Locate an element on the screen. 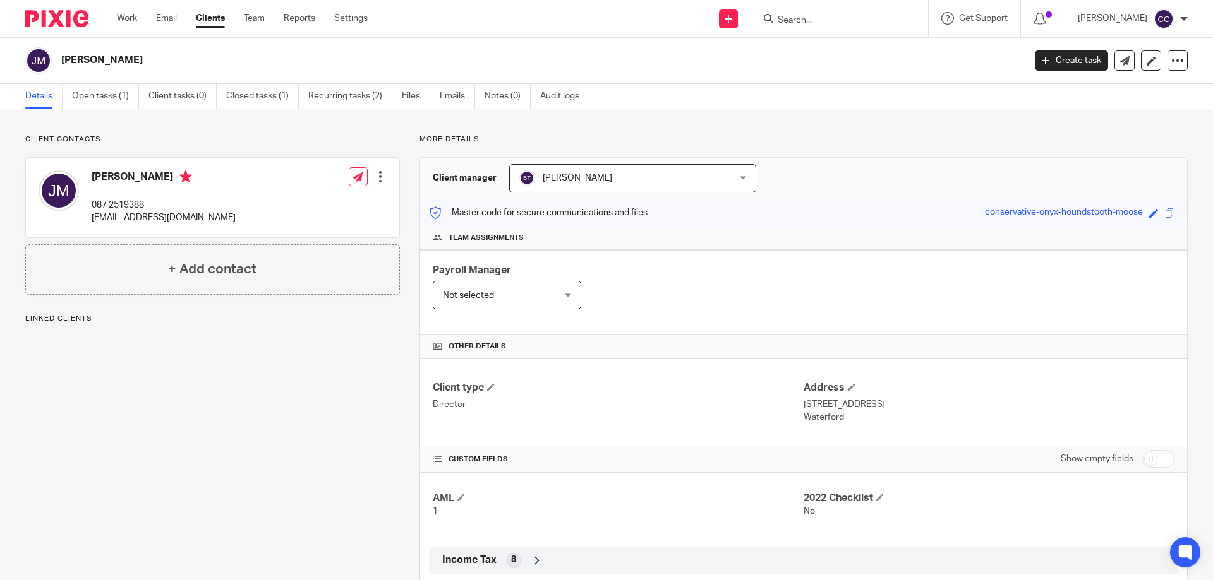 Image resolution: width=1213 pixels, height=580 pixels. a: Reports is located at coordinates (299, 18).